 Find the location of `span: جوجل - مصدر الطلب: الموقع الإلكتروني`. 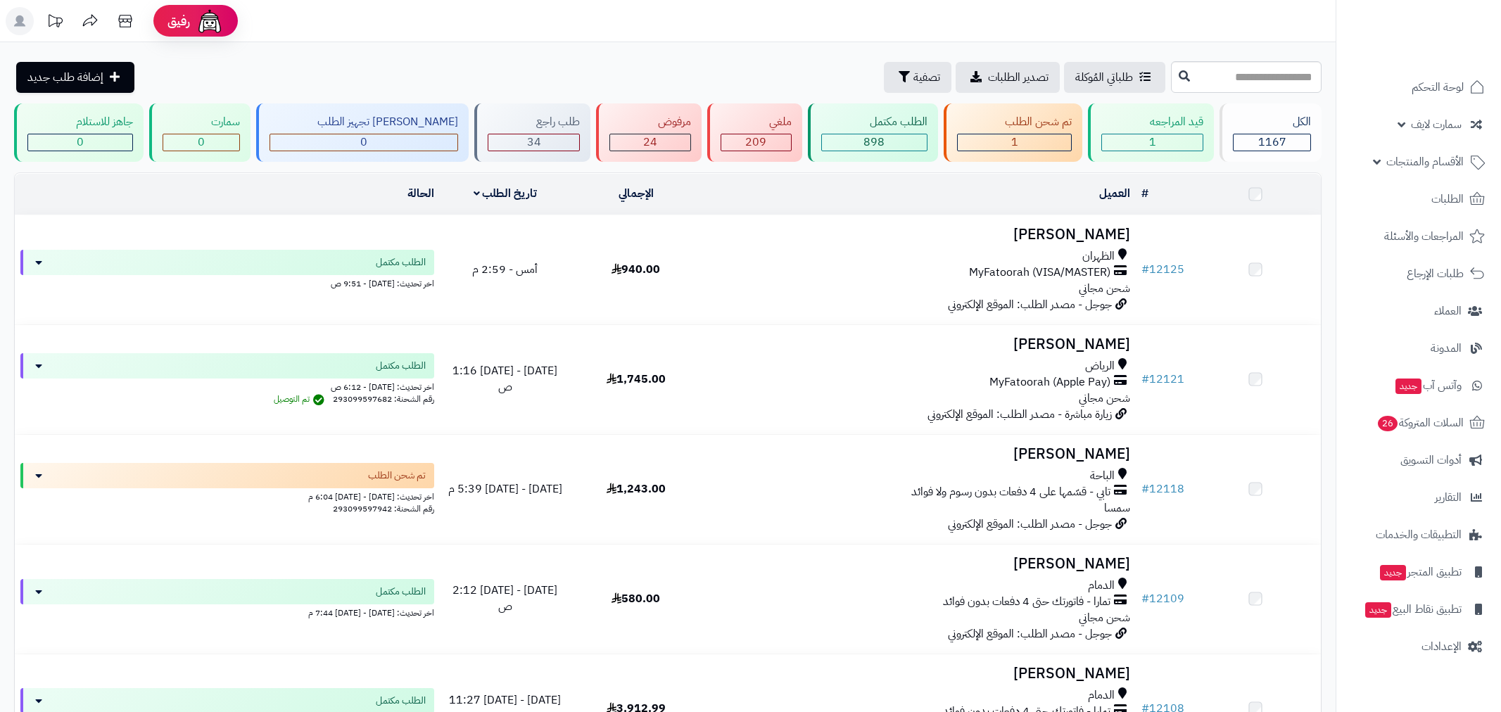

span: جوجل - مصدر الطلب: الموقع الإلكتروني is located at coordinates (1030, 634).